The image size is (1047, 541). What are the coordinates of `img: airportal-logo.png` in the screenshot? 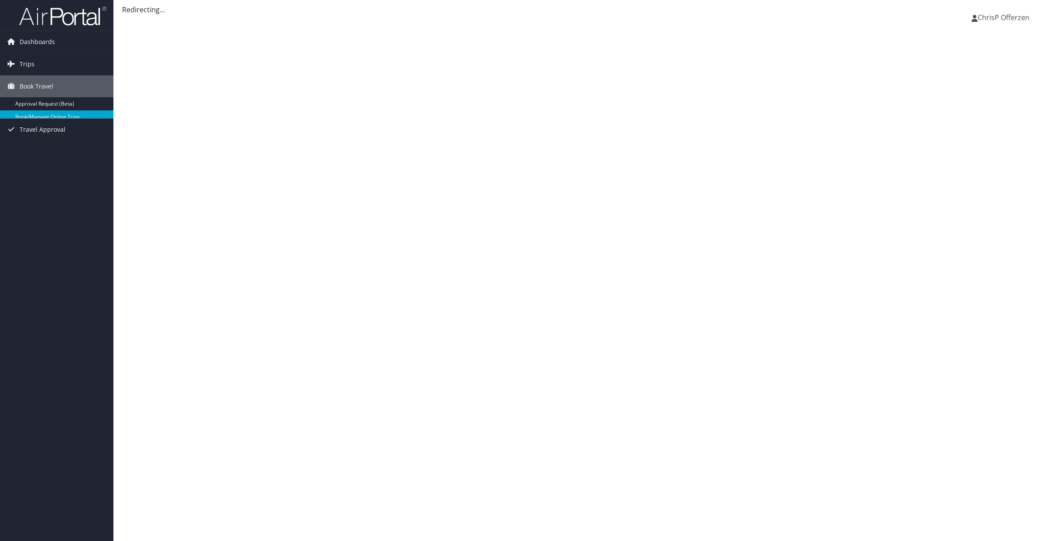 It's located at (63, 16).